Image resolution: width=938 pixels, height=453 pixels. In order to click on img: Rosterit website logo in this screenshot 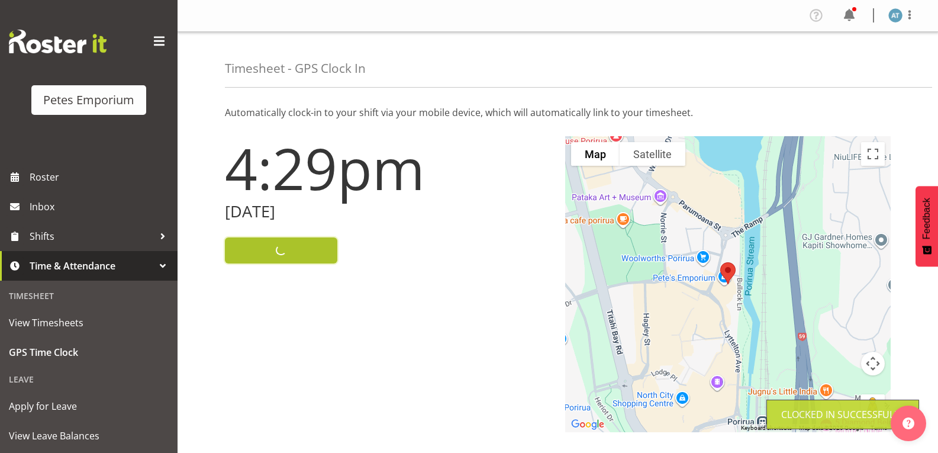, I will do `click(57, 41)`.